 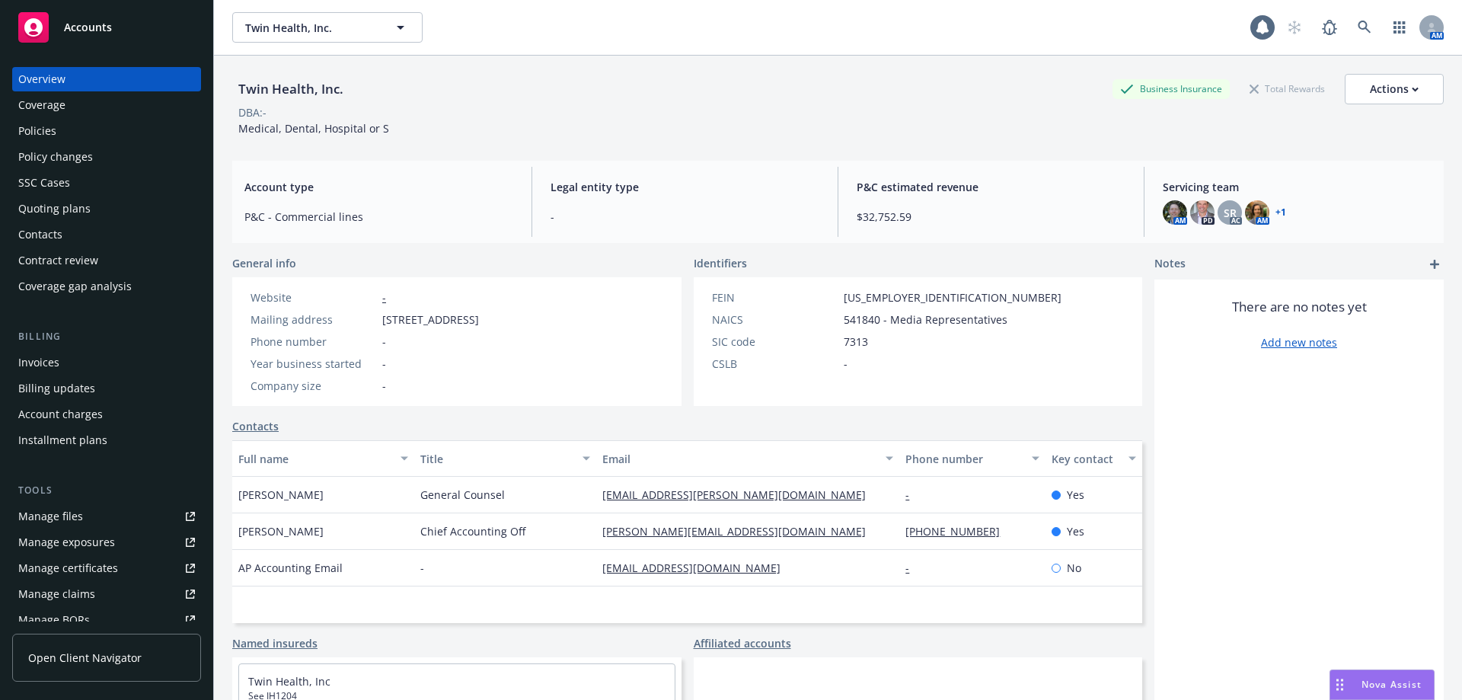 What do you see at coordinates (107, 27) in the screenshot?
I see `a: Accounts` at bounding box center [107, 27].